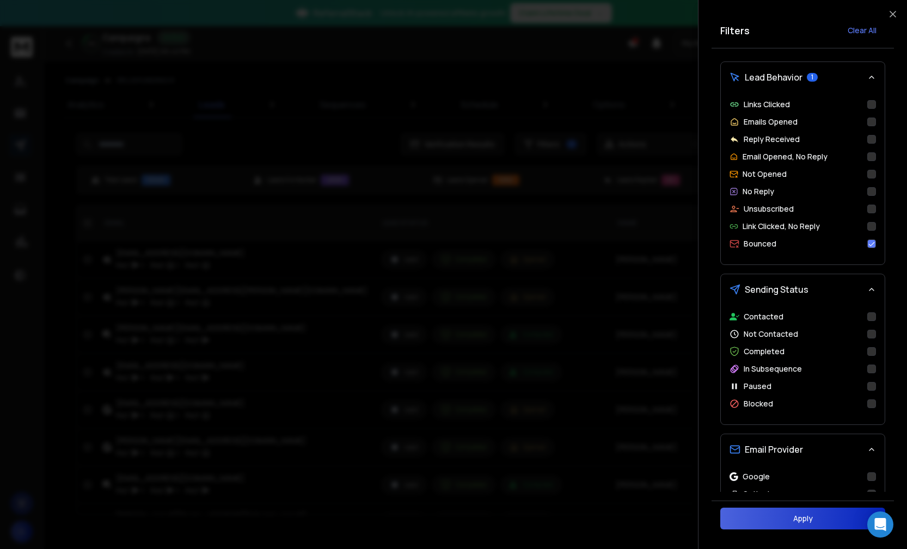  Describe the element at coordinates (771, 122) in the screenshot. I see `p: Emails Opened` at that location.